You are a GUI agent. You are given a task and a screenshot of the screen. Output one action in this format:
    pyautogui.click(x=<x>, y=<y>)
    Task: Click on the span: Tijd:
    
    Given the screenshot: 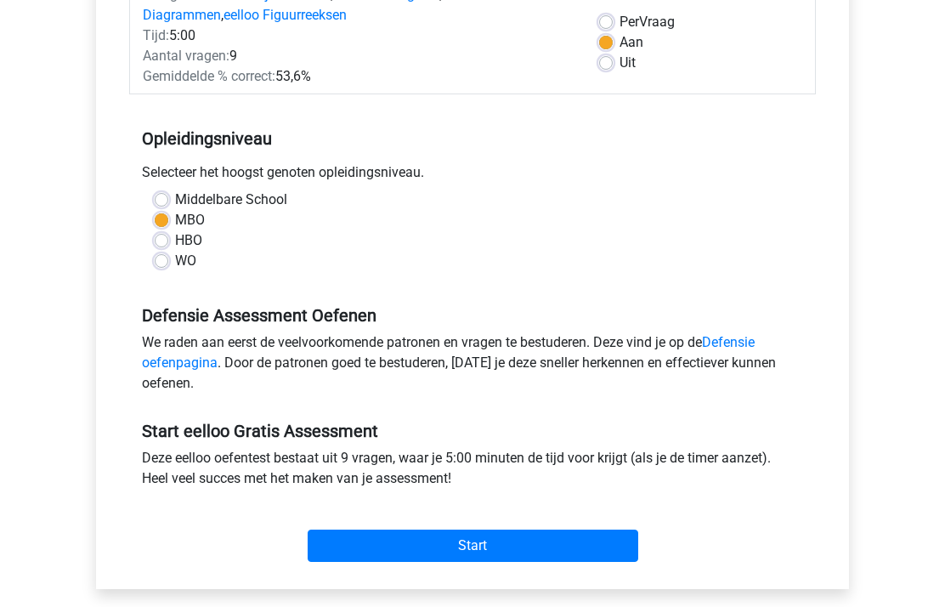 What is the action you would take?
    pyautogui.click(x=155, y=36)
    